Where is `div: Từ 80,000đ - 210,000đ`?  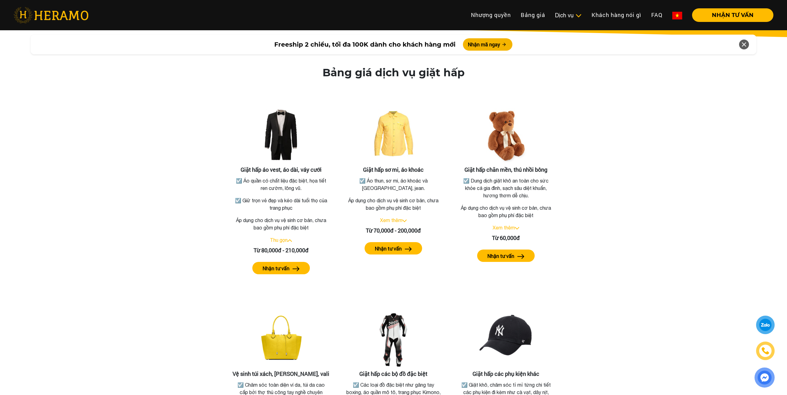 div: Từ 80,000đ - 210,000đ is located at coordinates (281, 250).